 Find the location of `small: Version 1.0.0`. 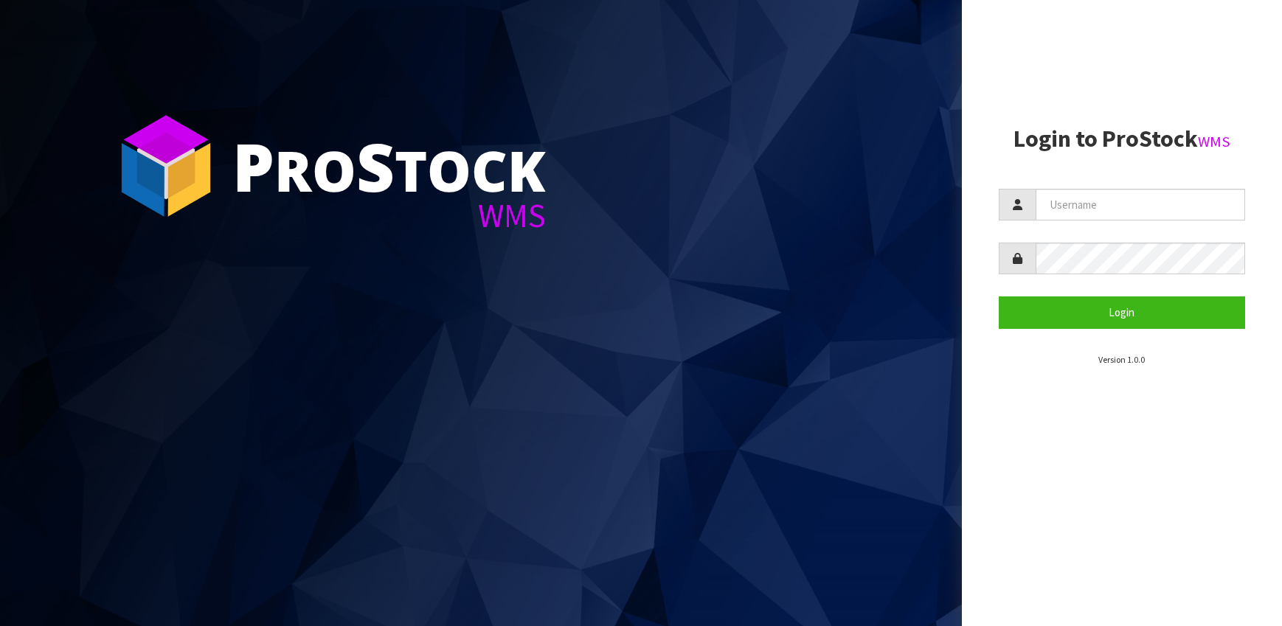

small: Version 1.0.0 is located at coordinates (1121, 359).